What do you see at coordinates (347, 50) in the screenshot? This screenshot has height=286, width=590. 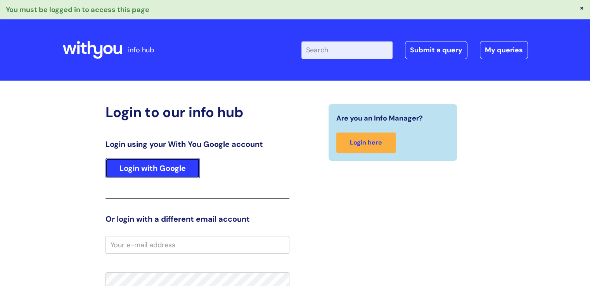 I see `input: Search` at bounding box center [347, 50].